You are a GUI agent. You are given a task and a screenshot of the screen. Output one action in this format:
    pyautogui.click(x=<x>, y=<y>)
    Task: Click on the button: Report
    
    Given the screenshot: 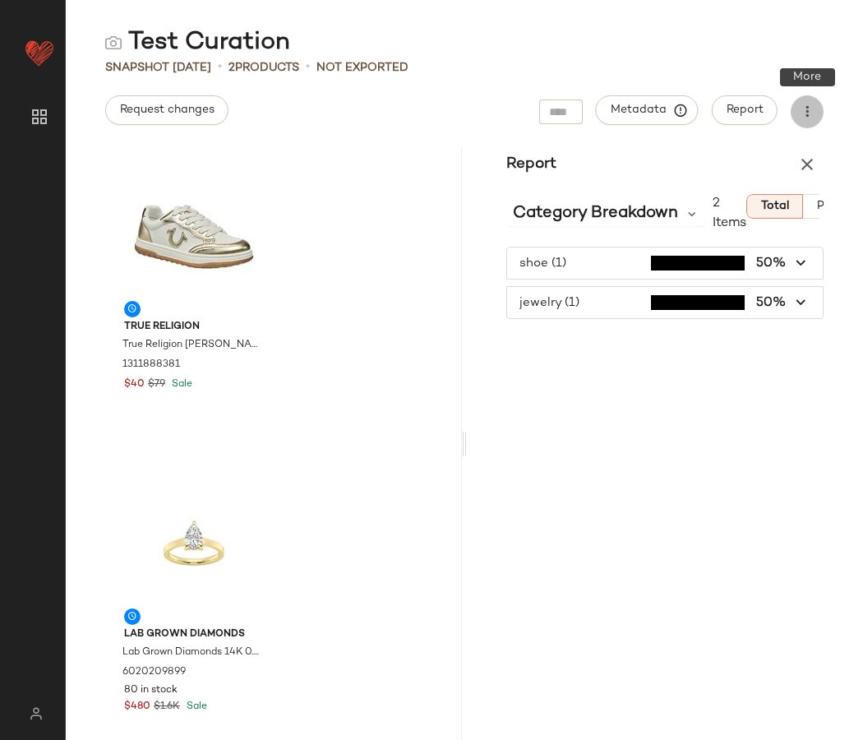 What is the action you would take?
    pyautogui.click(x=745, y=110)
    